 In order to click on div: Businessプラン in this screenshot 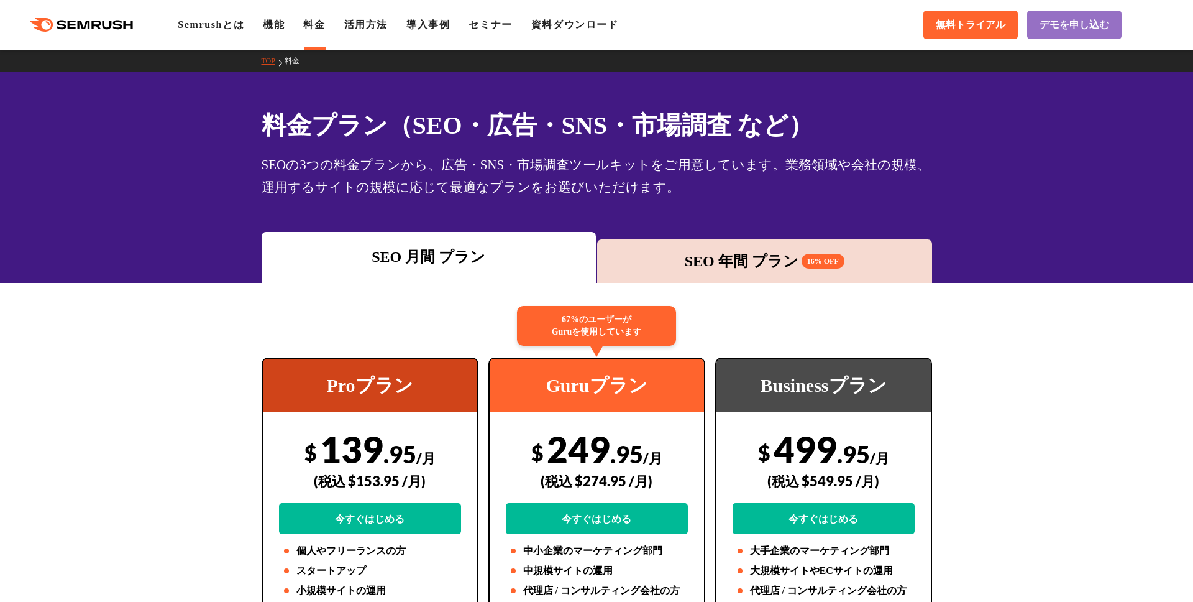, I will do `click(823, 385)`.